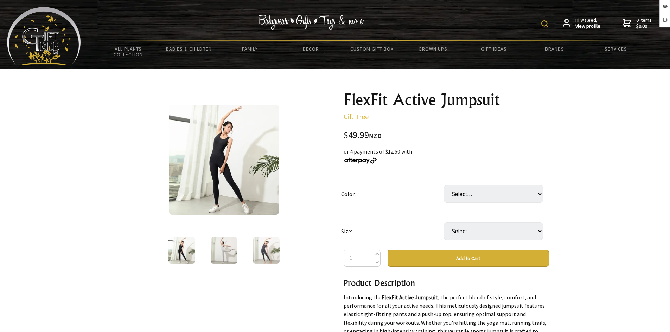  I want to click on img: product search, so click(544, 24).